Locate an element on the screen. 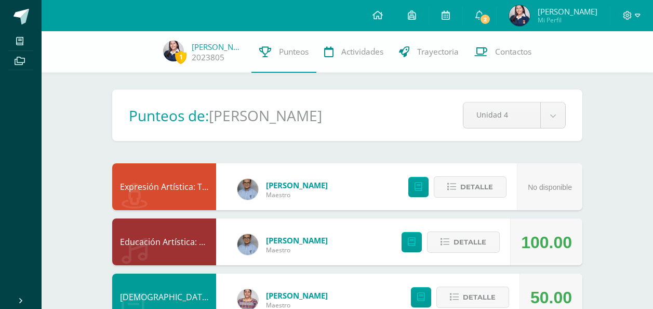 This screenshot has width=653, height=309. span: Punteos is located at coordinates (294, 51).